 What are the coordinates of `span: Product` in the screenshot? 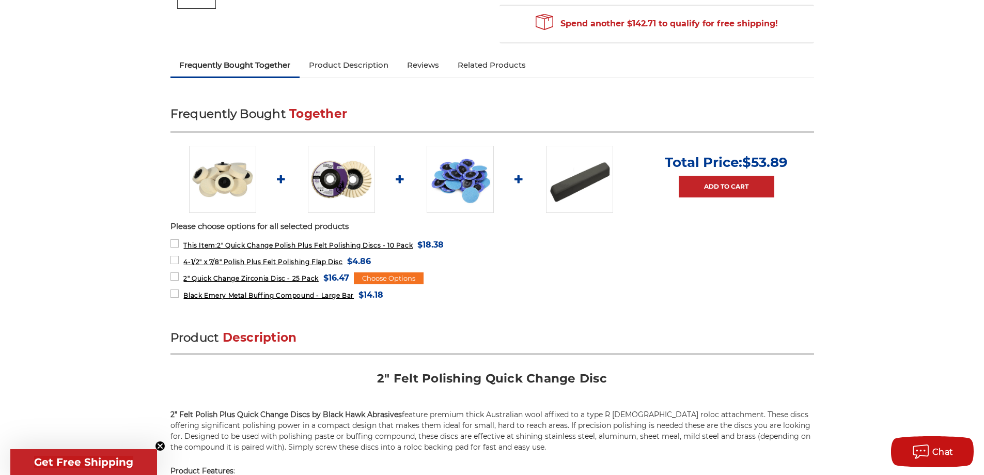 It's located at (195, 337).